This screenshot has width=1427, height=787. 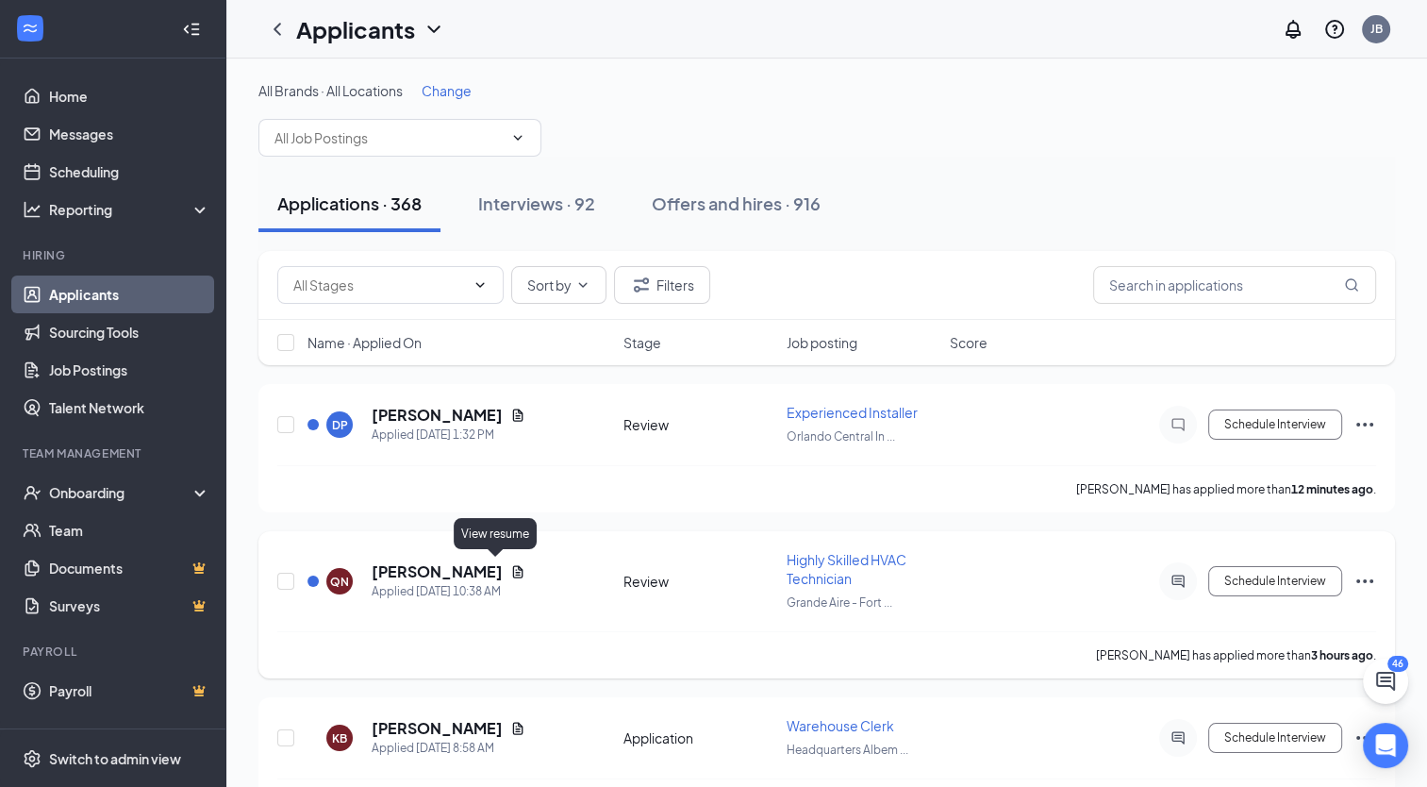 I want to click on svg: Notifications, so click(x=1293, y=29).